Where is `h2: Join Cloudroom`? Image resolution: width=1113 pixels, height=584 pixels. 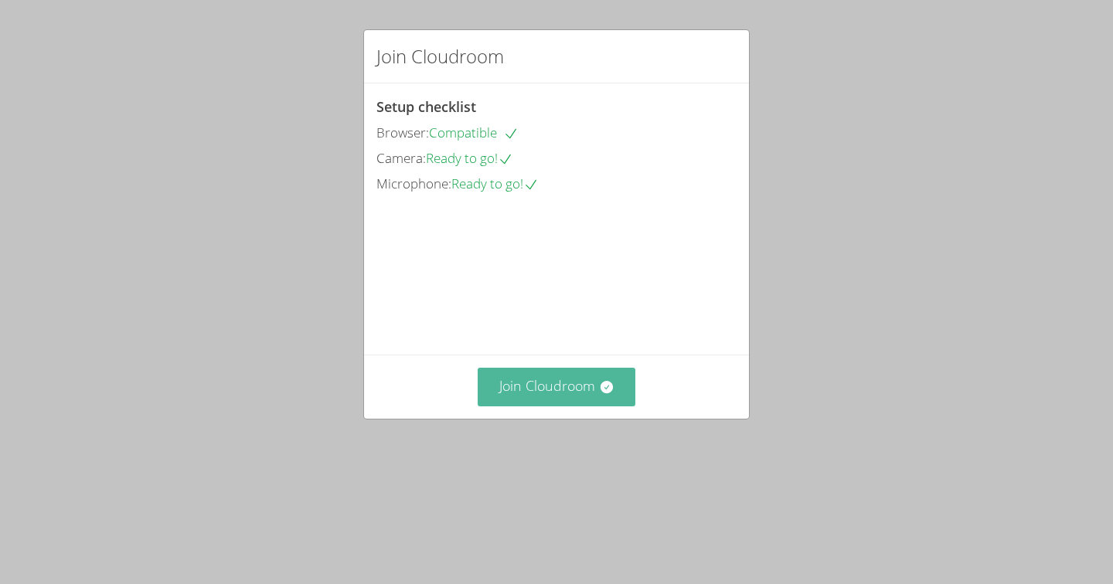 h2: Join Cloudroom is located at coordinates (440, 56).